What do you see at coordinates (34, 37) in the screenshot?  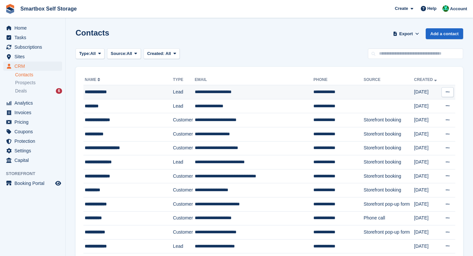 I see `span: Tasks` at bounding box center [34, 37].